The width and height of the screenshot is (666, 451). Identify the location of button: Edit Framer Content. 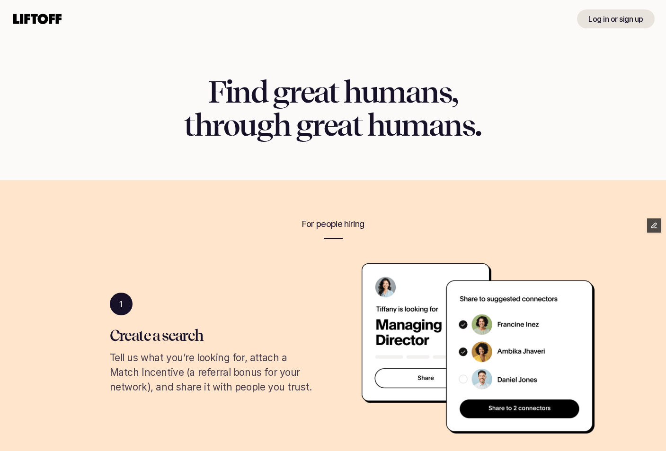
(654, 226).